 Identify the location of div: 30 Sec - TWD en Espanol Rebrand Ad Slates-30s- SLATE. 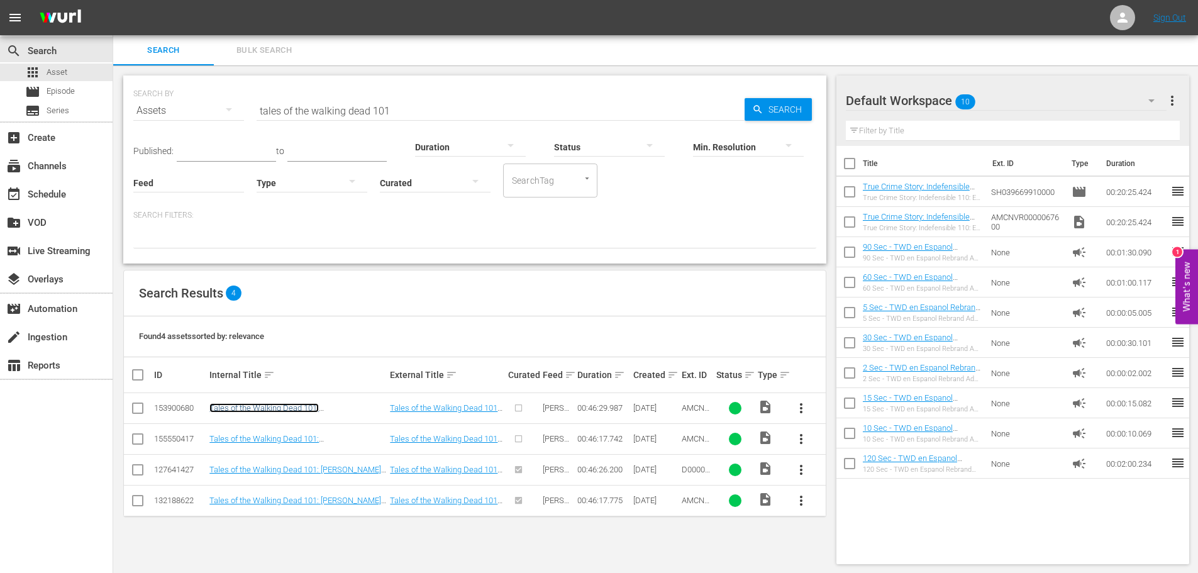
(922, 348).